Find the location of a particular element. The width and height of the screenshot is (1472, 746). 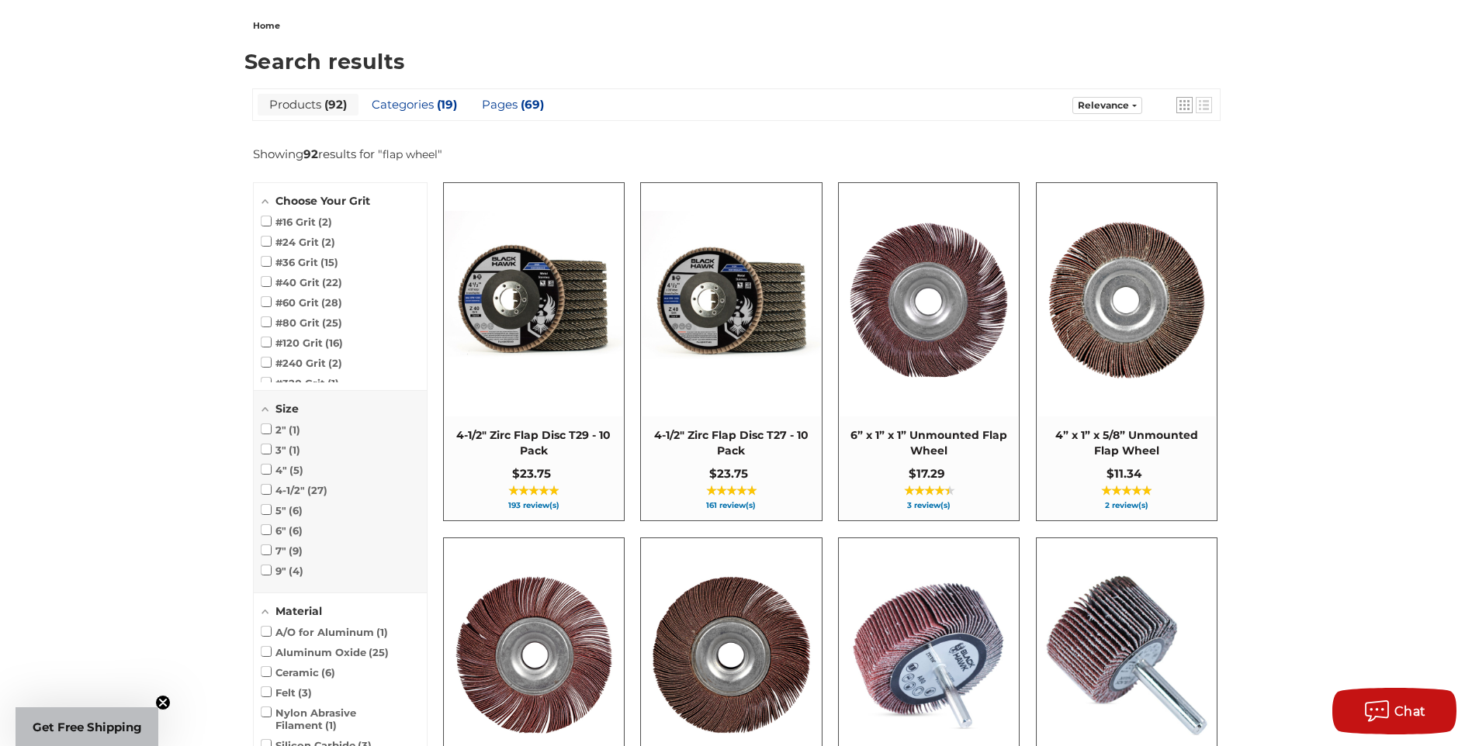

button: Chat is located at coordinates (1394, 711).